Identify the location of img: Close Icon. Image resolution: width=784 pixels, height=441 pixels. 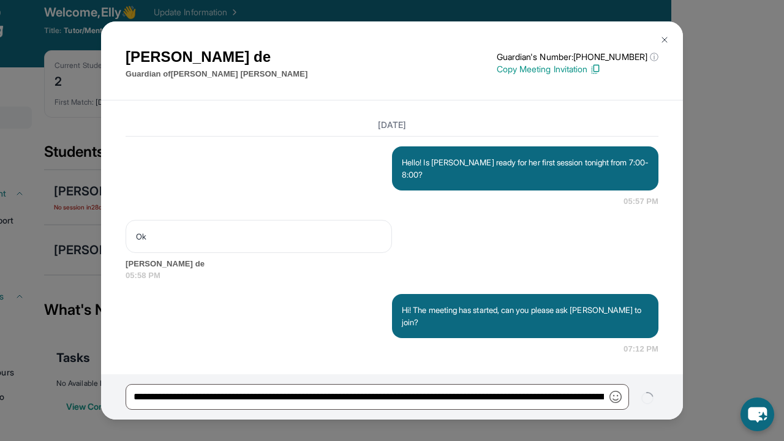
(664, 40).